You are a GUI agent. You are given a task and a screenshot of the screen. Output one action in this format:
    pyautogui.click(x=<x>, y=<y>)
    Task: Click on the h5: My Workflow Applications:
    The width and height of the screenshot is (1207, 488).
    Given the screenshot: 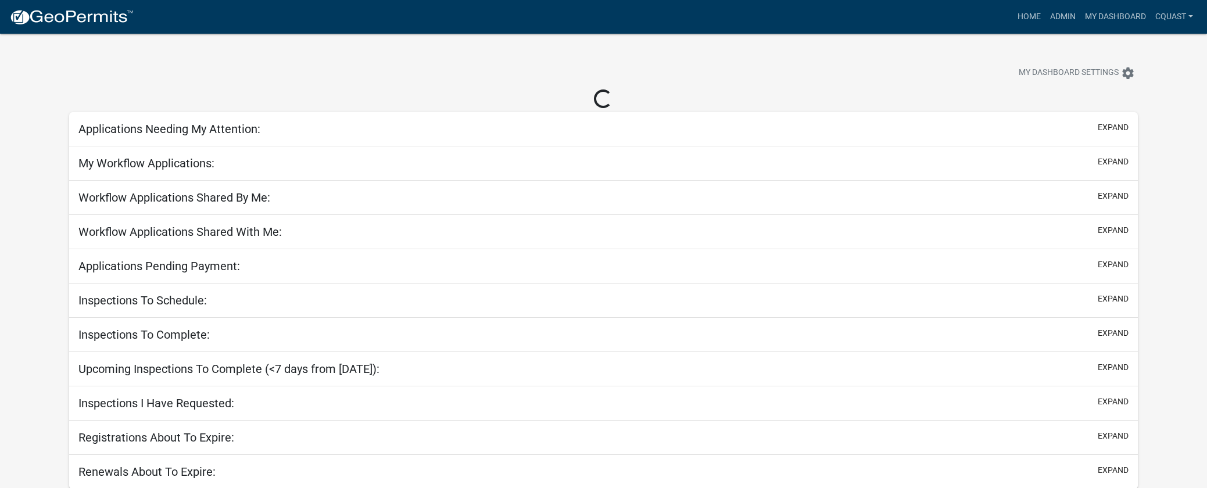 What is the action you would take?
    pyautogui.click(x=146, y=163)
    